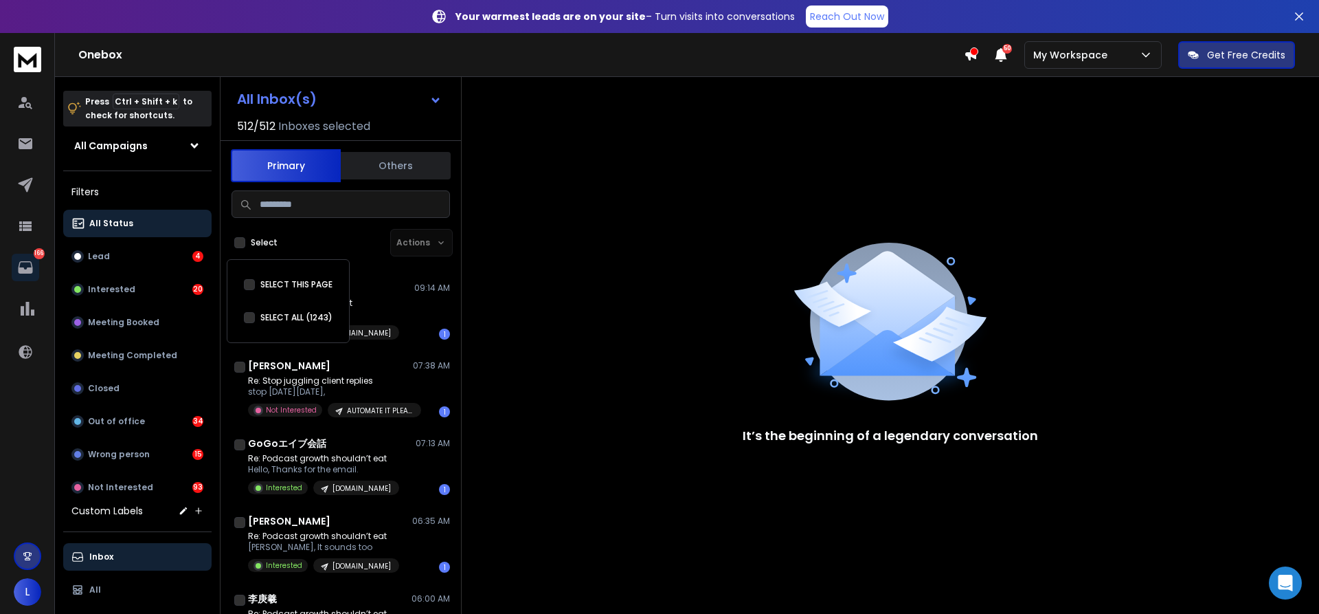  What do you see at coordinates (137, 355) in the screenshot?
I see `button: Meeting Completed` at bounding box center [137, 355].